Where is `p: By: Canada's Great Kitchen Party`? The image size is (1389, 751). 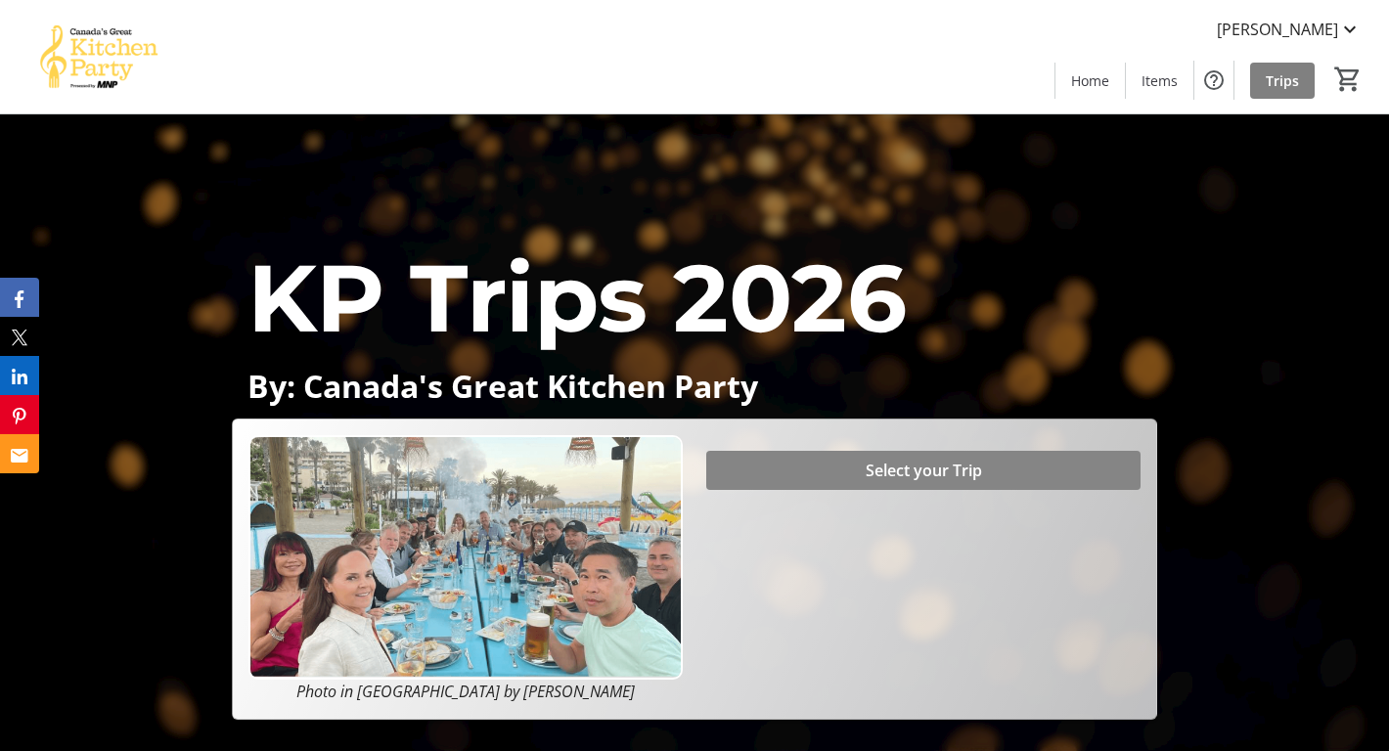
p: By: Canada's Great Kitchen Party is located at coordinates (694, 385).